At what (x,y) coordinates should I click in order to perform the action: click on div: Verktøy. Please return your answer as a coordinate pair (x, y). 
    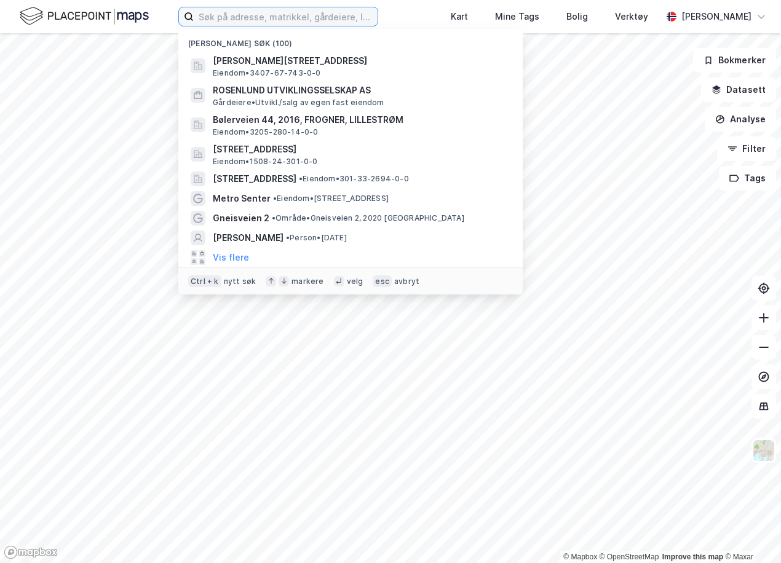
    Looking at the image, I should click on (632, 17).